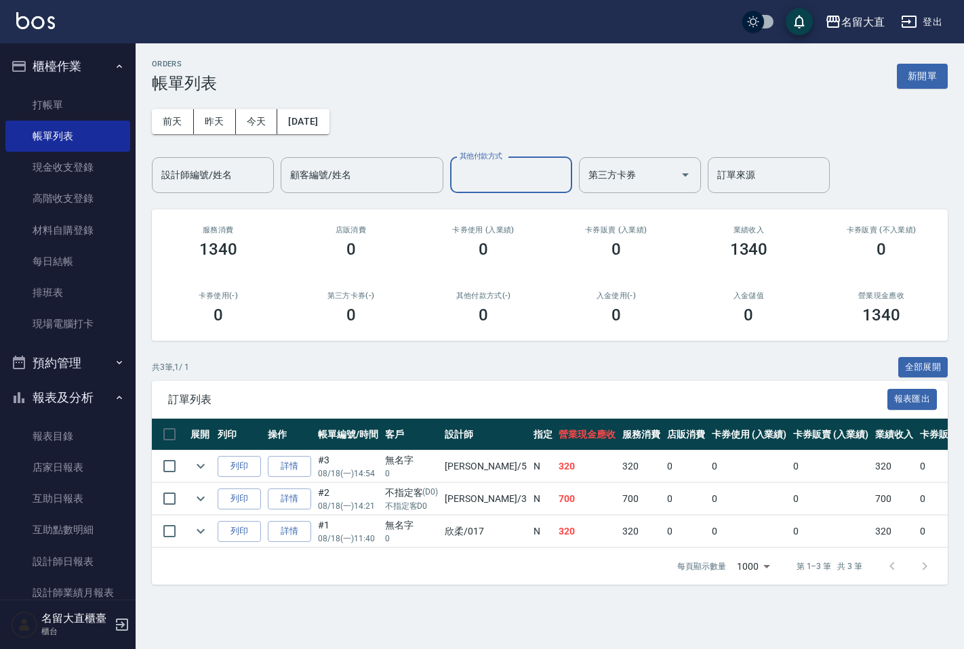 The width and height of the screenshot is (964, 649). Describe the element at coordinates (701, 566) in the screenshot. I see `p: 每頁顯示數量` at that location.